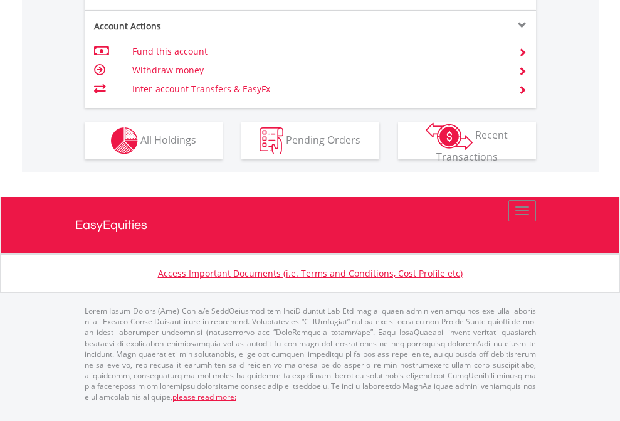 The image size is (620, 421). What do you see at coordinates (311, 354) in the screenshot?
I see `p: Lorem Ipsum Dolors (Ame) Con a/e SeddOeiusmod tem InciDiduntut Lab Etd mag aliquaen admin veniamq...` at bounding box center [311, 354].